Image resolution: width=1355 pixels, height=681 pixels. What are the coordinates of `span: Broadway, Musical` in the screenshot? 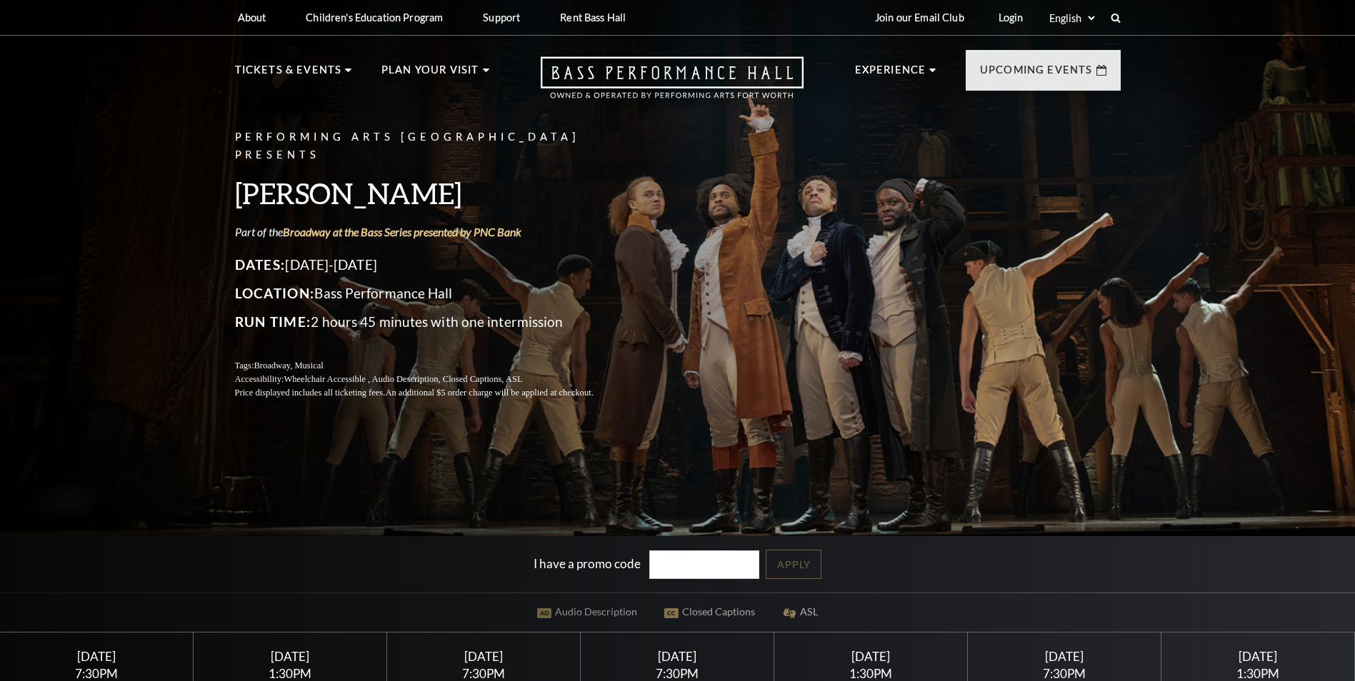 It's located at (288, 366).